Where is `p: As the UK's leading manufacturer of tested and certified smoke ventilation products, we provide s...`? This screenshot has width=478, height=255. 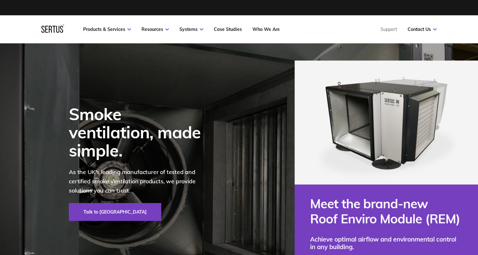
p: As the UK's leading manufacturer of tested and certified smoke ventilation products, we provide s... is located at coordinates (139, 181).